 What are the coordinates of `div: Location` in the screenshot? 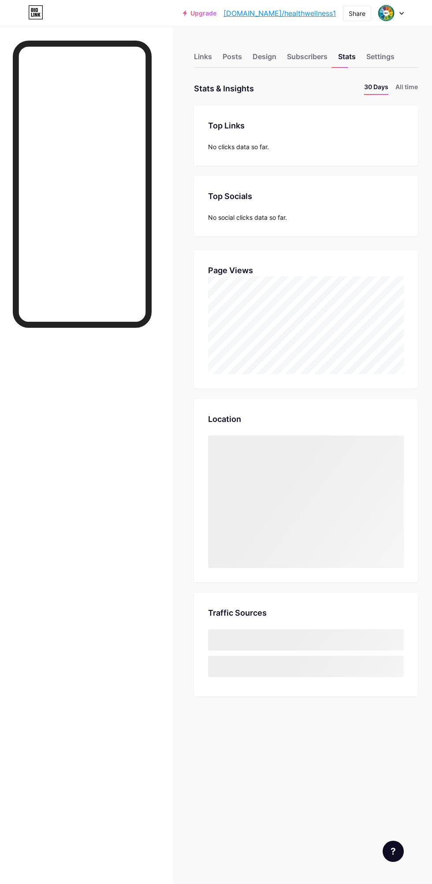 It's located at (306, 419).